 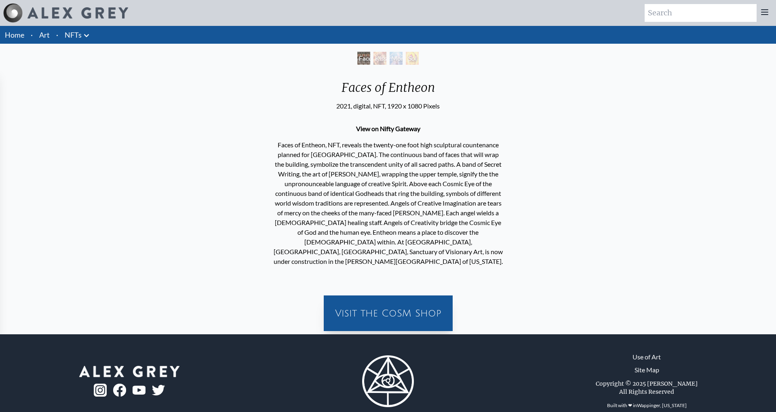 What do you see at coordinates (388, 313) in the screenshot?
I see `a: Visit the CoSM Shop` at bounding box center [388, 313].